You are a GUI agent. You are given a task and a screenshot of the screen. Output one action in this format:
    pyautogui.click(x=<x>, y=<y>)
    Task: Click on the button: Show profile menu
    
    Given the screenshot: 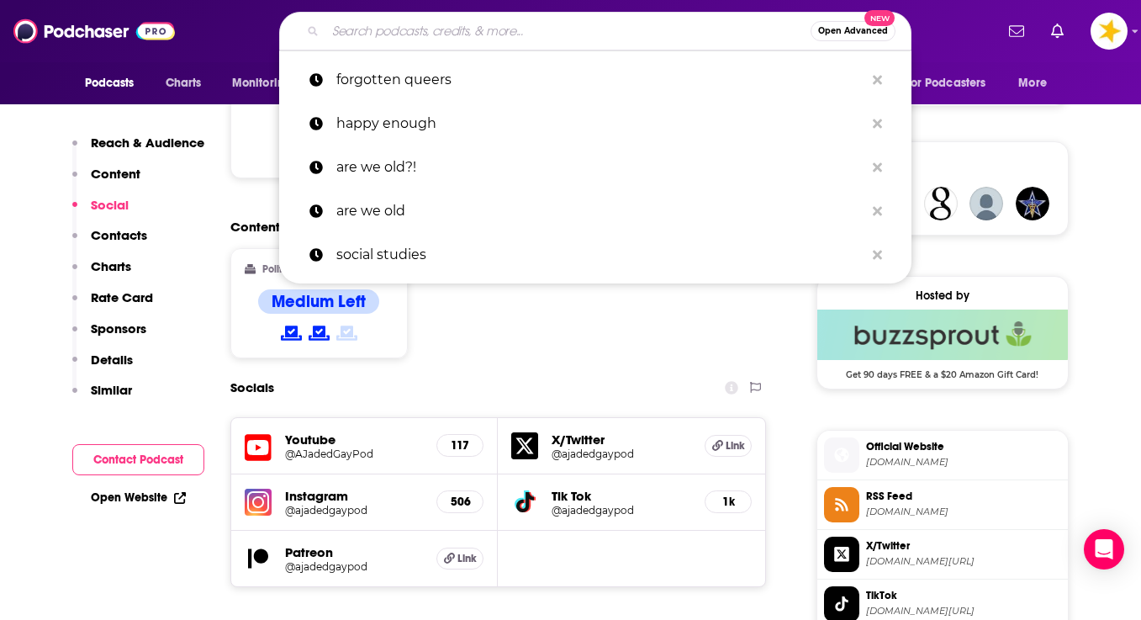 What is the action you would take?
    pyautogui.click(x=1109, y=31)
    